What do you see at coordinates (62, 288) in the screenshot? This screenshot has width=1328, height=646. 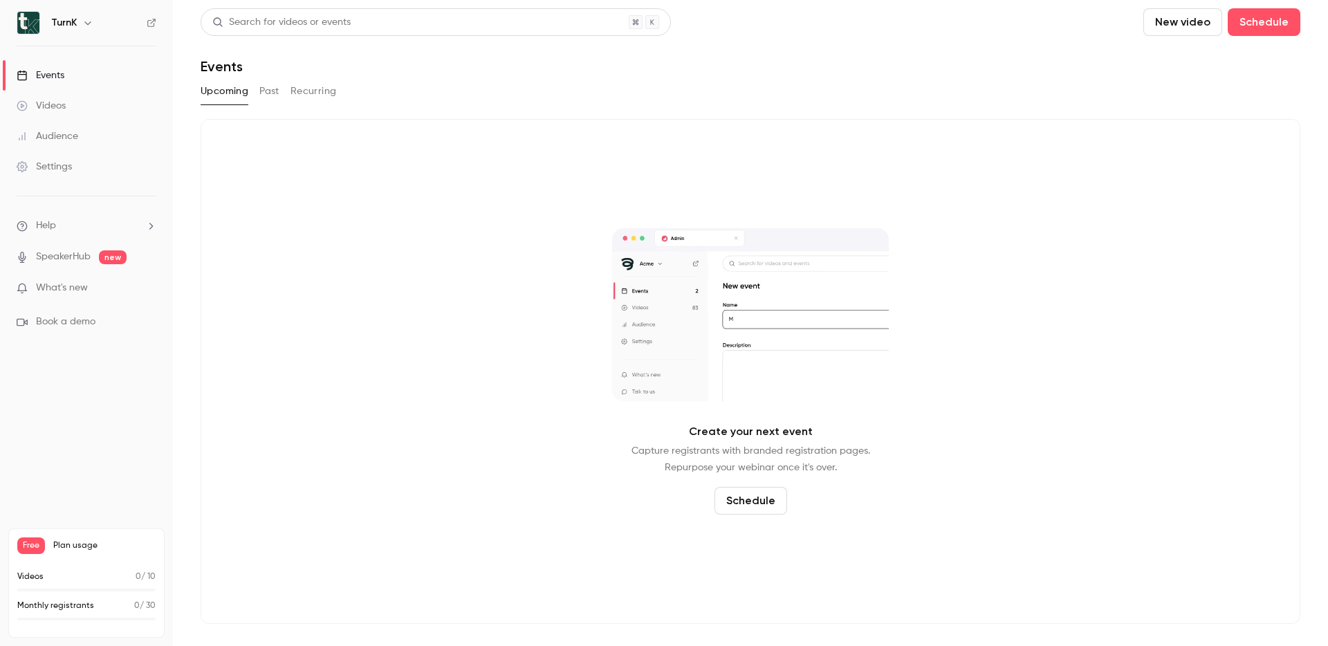 I see `span: What's new` at bounding box center [62, 288].